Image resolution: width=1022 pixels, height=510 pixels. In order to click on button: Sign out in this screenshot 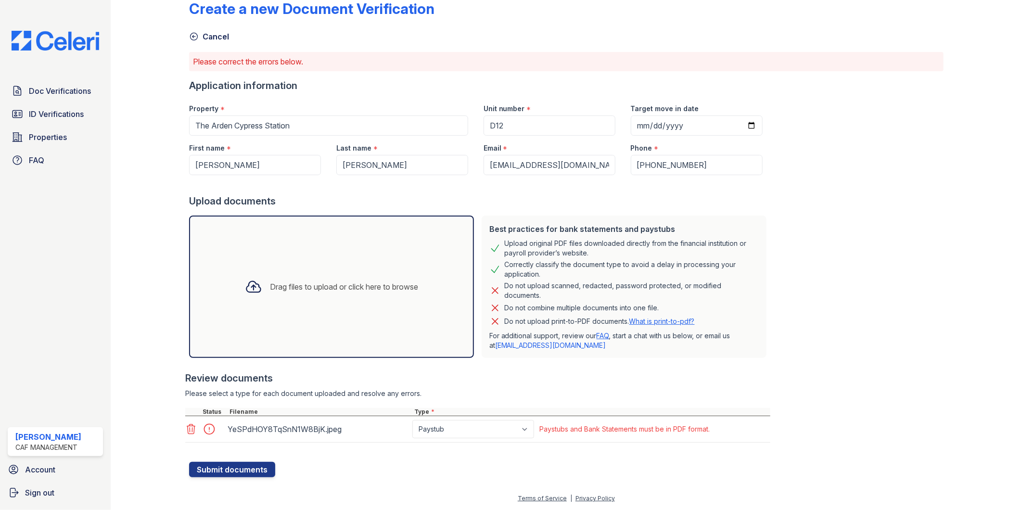, I will do `click(55, 493)`.